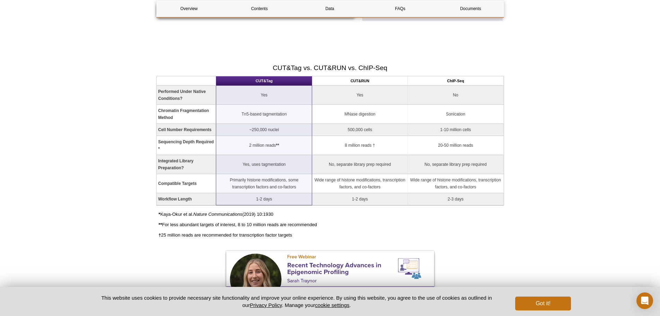  What do you see at coordinates (471, 9) in the screenshot?
I see `a: Documents` at bounding box center [471, 9].